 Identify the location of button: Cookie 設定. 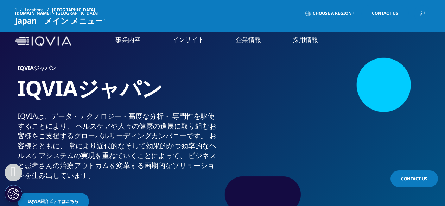
(13, 194).